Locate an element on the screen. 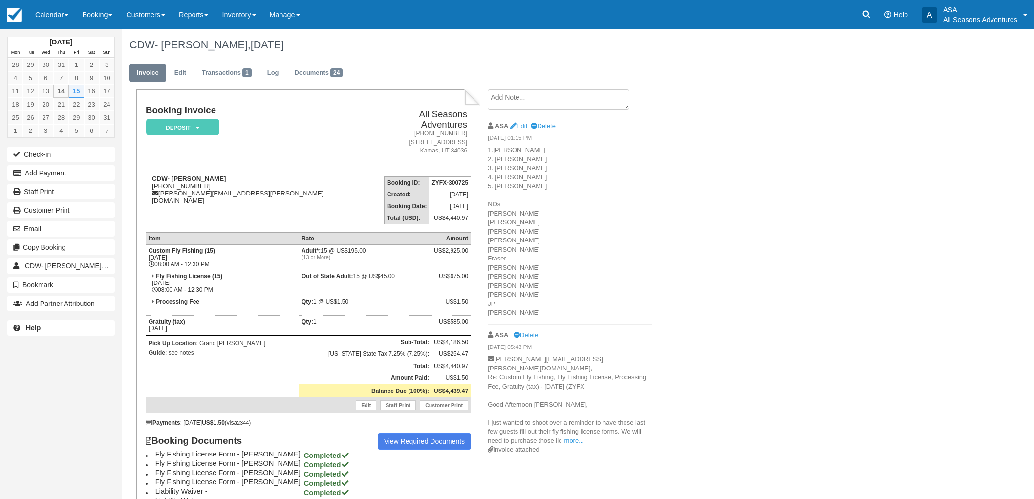 The image size is (1034, 499). a: more... is located at coordinates (574, 440).